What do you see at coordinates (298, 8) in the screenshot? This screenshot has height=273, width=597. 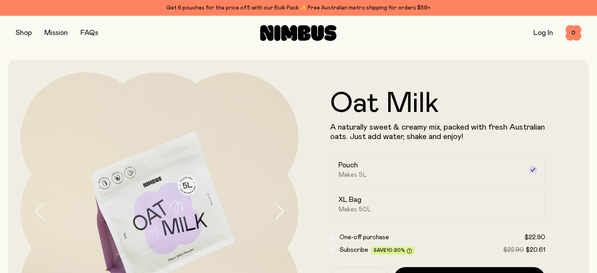 I see `div: Get 6 pouches for the price of 5 with our Bulk Pack ✨ Free Australian metro shipping for orders $59+` at bounding box center [298, 8].